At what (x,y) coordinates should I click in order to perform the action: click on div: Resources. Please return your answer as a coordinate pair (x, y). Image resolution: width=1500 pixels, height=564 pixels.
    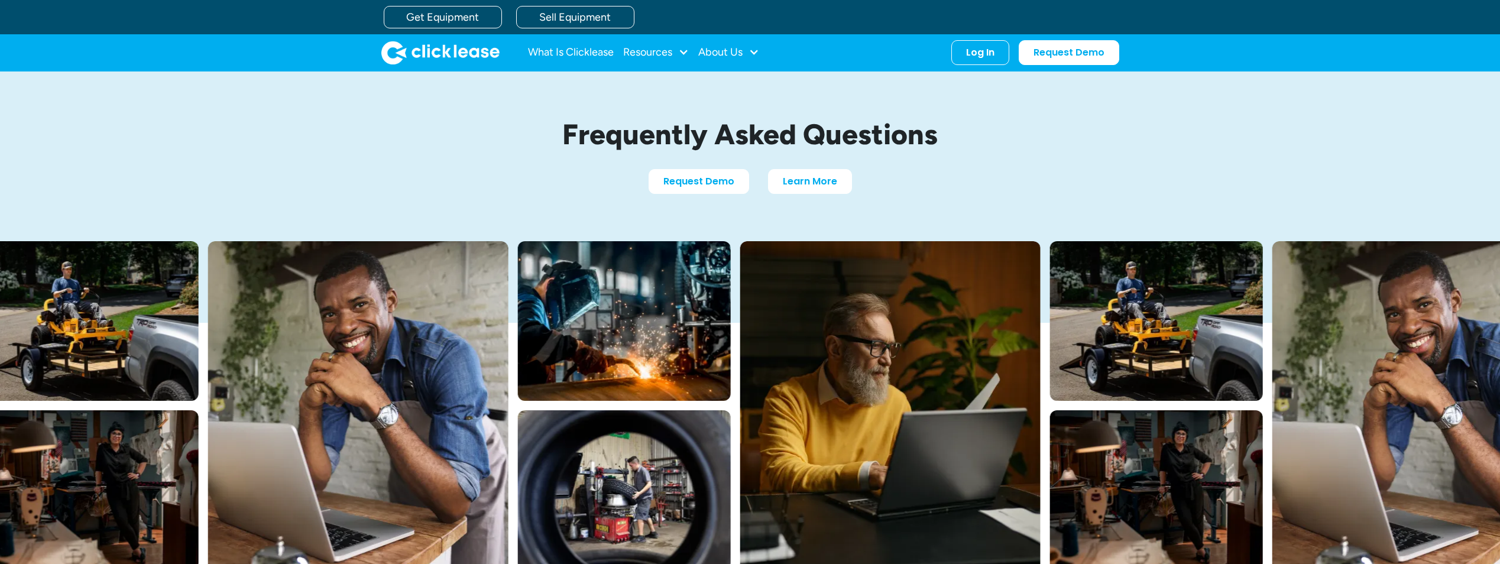
    Looking at the image, I should click on (656, 53).